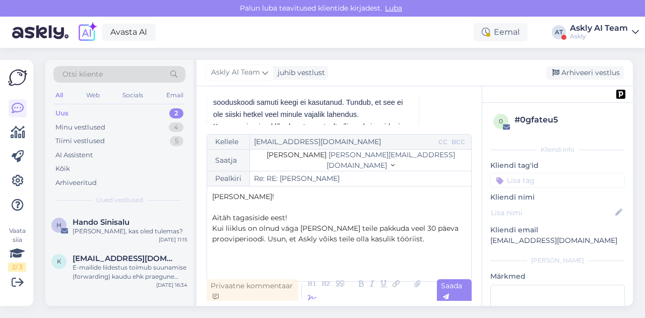  I want to click on a: Askly AI TeamAskly, so click(604, 32).